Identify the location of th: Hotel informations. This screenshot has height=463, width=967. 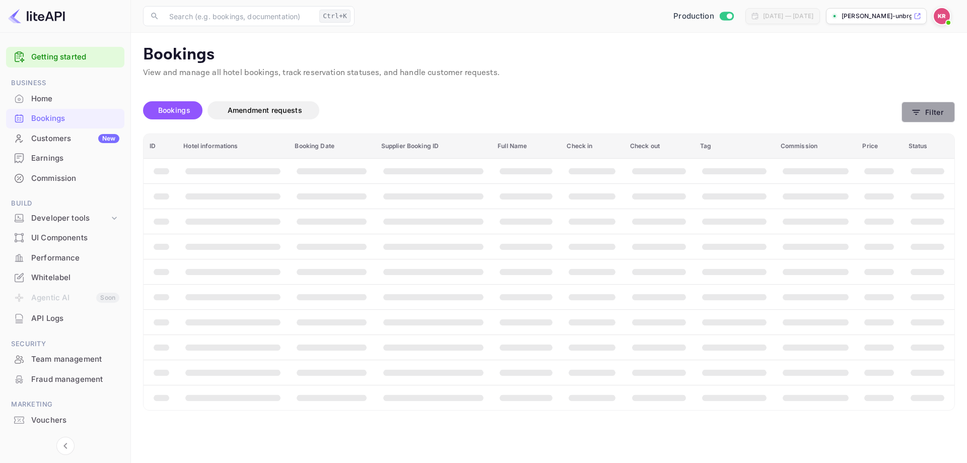
(233, 146).